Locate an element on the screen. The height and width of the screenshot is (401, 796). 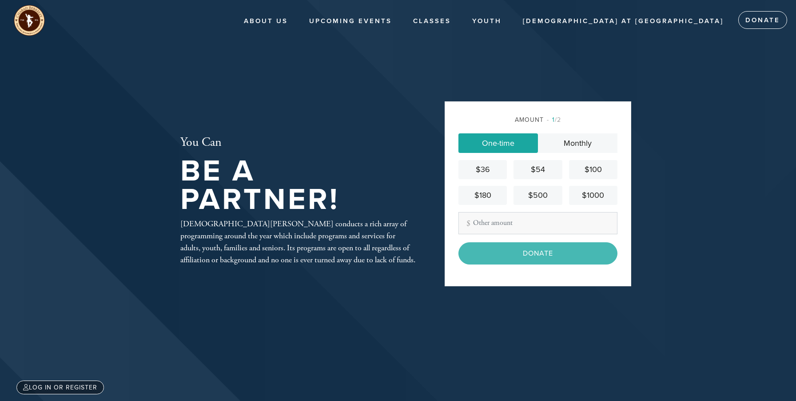
a: $36 is located at coordinates (483, 169).